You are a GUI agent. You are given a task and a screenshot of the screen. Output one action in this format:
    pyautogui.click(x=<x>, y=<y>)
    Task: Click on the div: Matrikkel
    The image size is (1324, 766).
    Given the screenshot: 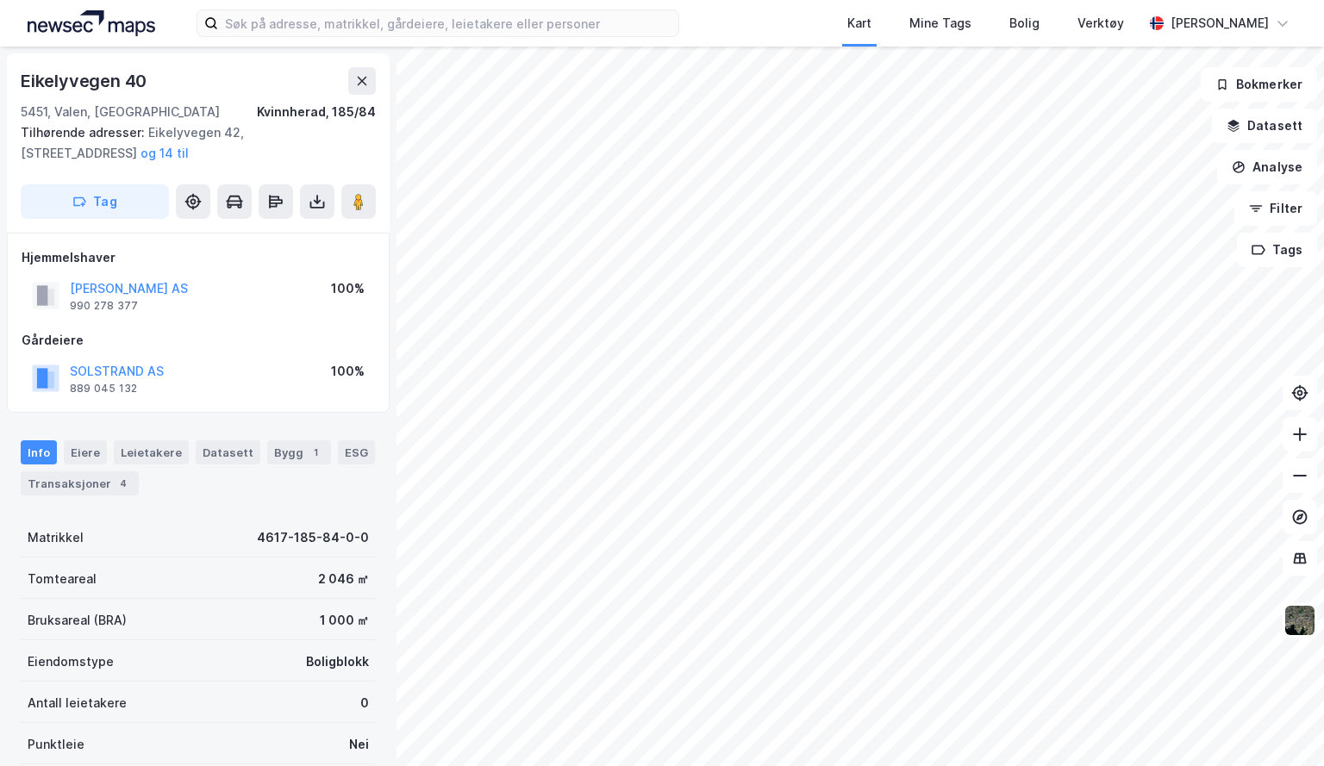 What is the action you would take?
    pyautogui.click(x=55, y=538)
    